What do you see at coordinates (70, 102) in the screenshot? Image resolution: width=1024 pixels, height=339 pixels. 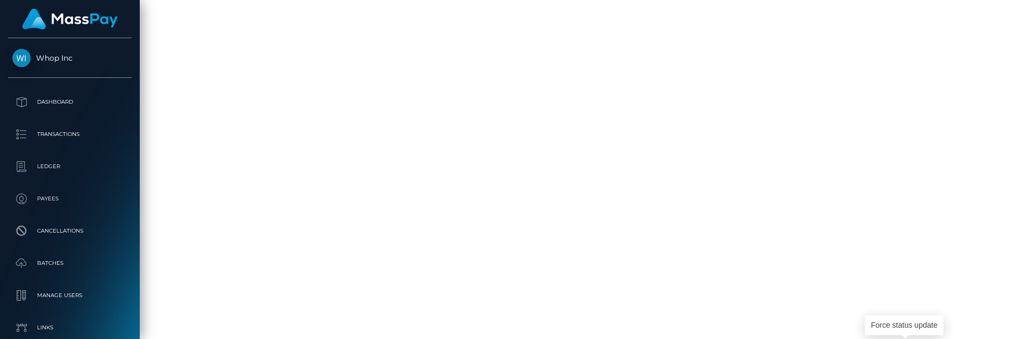 I see `a: Dashboard` at bounding box center [70, 102].